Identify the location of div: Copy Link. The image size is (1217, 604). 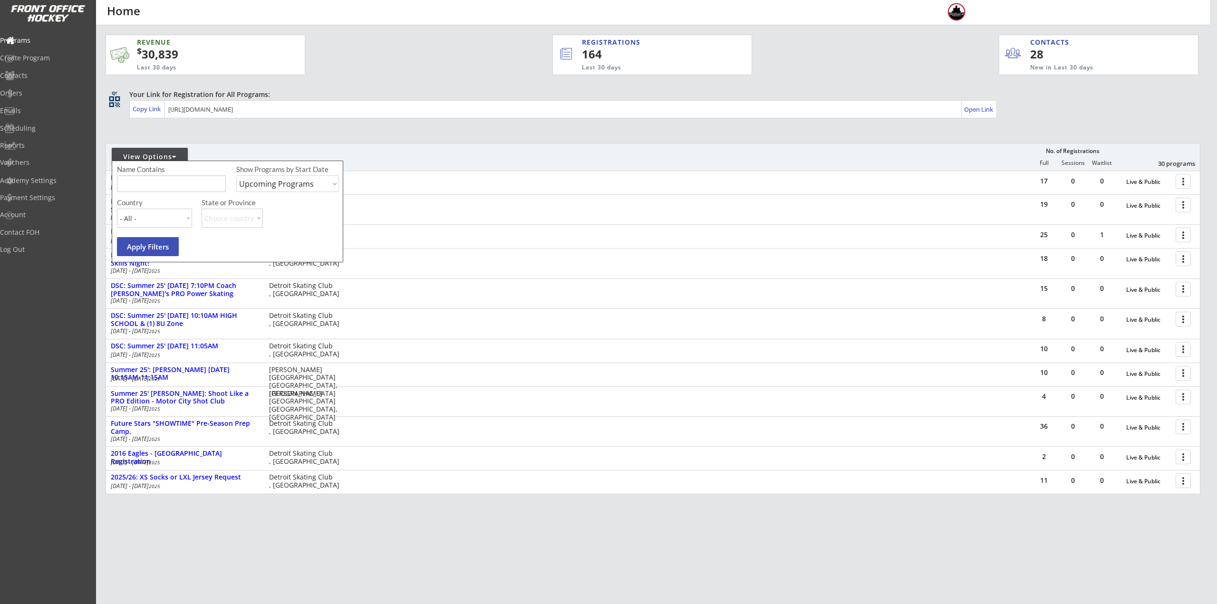
(147, 109).